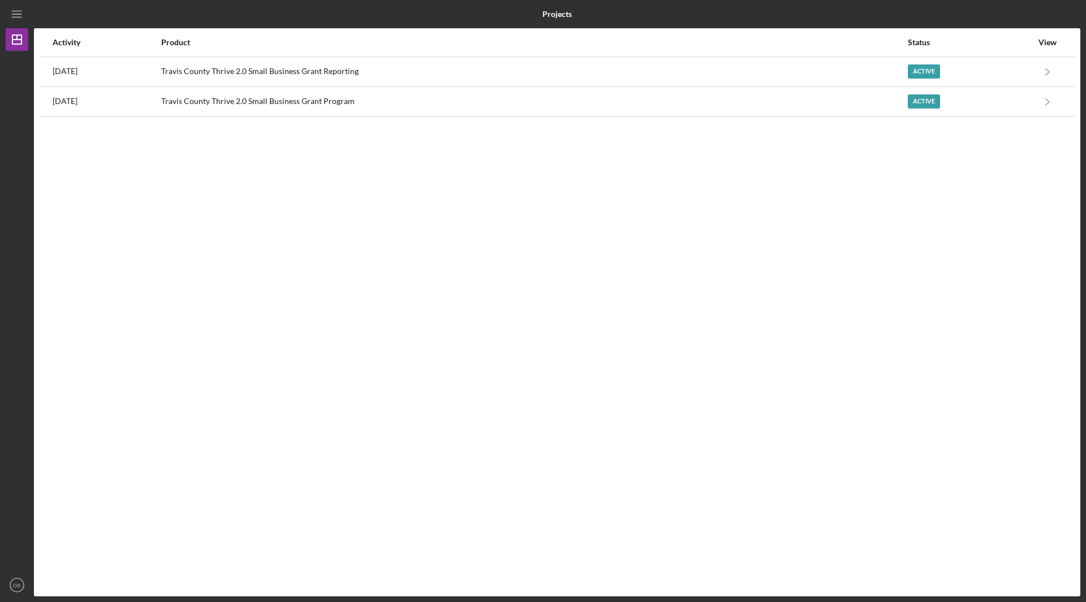  What do you see at coordinates (557, 14) in the screenshot?
I see `b: Projects` at bounding box center [557, 14].